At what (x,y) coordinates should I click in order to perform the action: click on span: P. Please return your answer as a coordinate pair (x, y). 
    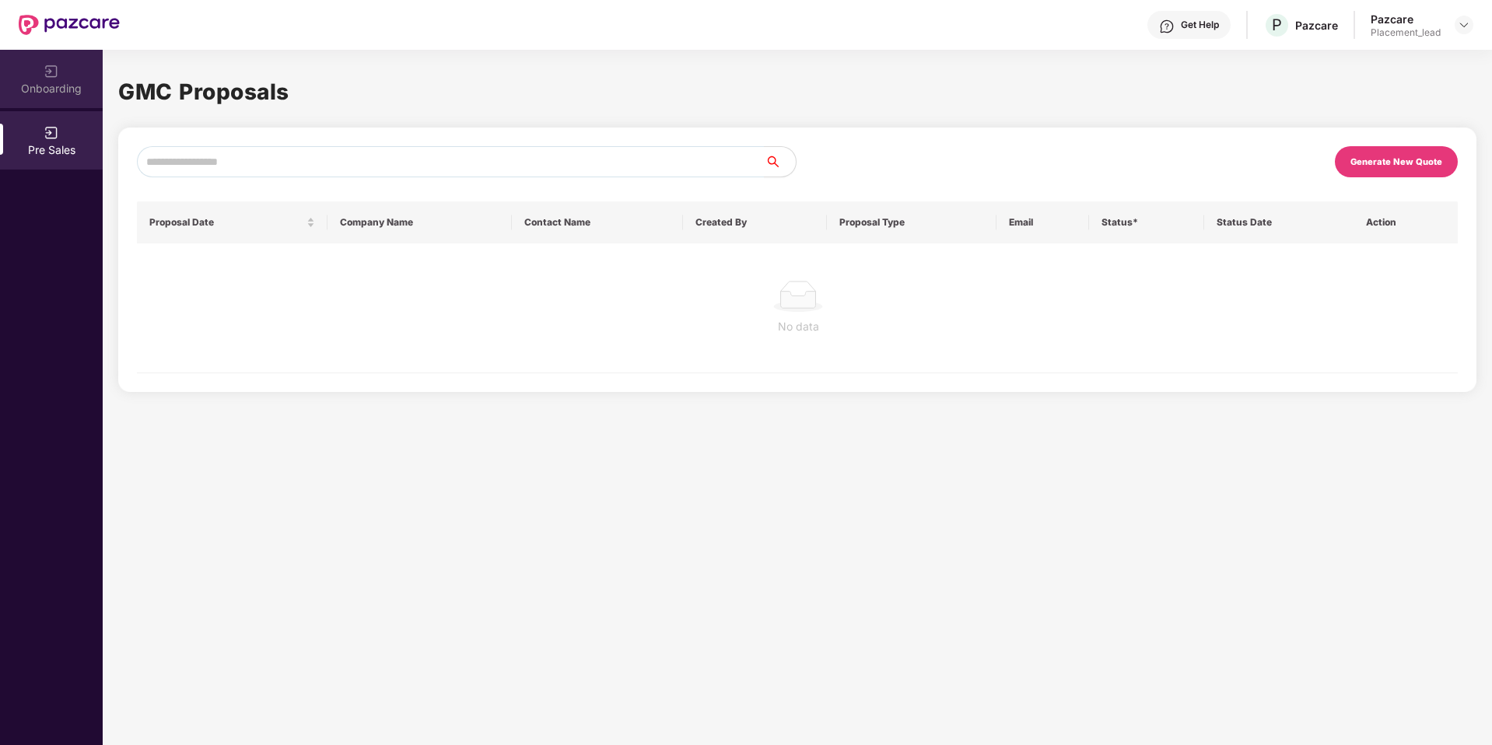
    Looking at the image, I should click on (1276, 25).